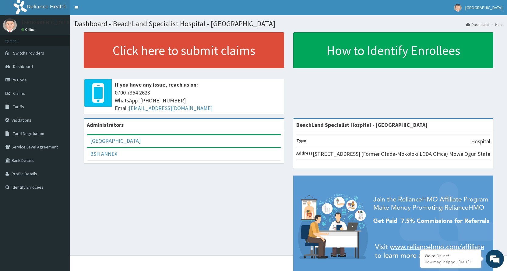 The image size is (507, 271). What do you see at coordinates (19, 107) in the screenshot?
I see `span: Tariffs` at bounding box center [19, 107].